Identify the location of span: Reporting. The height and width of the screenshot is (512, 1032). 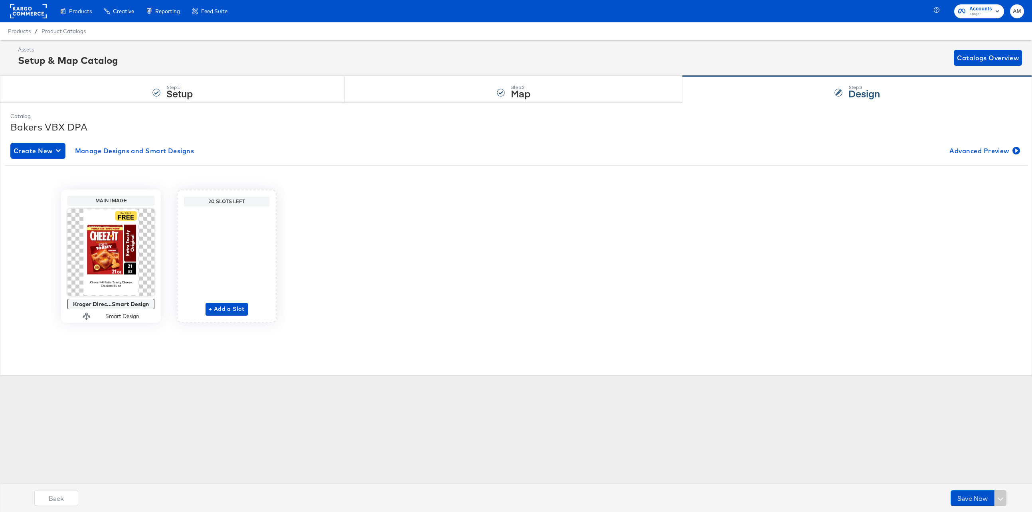
(168, 11).